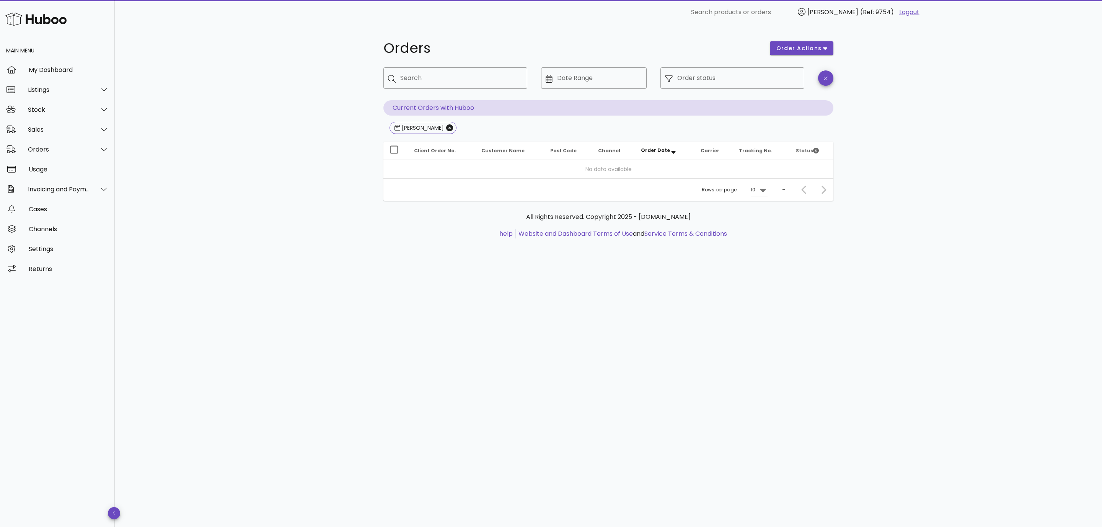 Image resolution: width=1102 pixels, height=527 pixels. What do you see at coordinates (68, 70) in the screenshot?
I see `div: My Dashboard` at bounding box center [68, 70].